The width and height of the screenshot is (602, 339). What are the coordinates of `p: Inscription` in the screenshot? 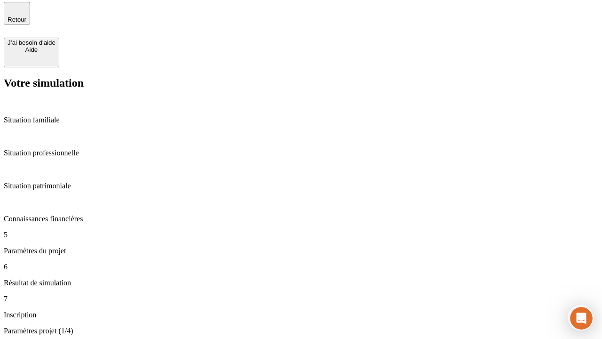 It's located at (301, 315).